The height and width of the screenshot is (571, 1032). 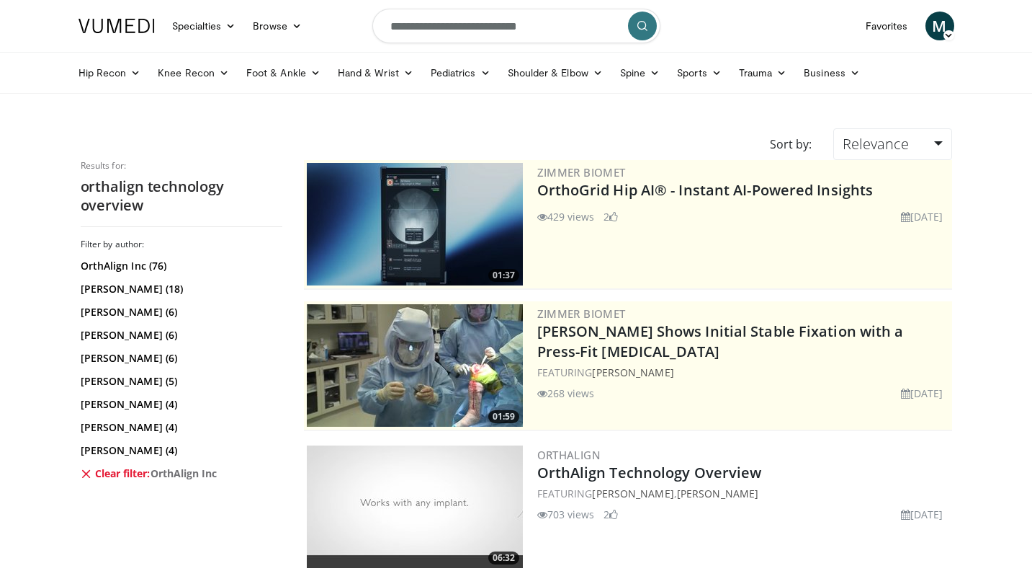 I want to click on a: Shoulder & Elbow, so click(x=556, y=73).